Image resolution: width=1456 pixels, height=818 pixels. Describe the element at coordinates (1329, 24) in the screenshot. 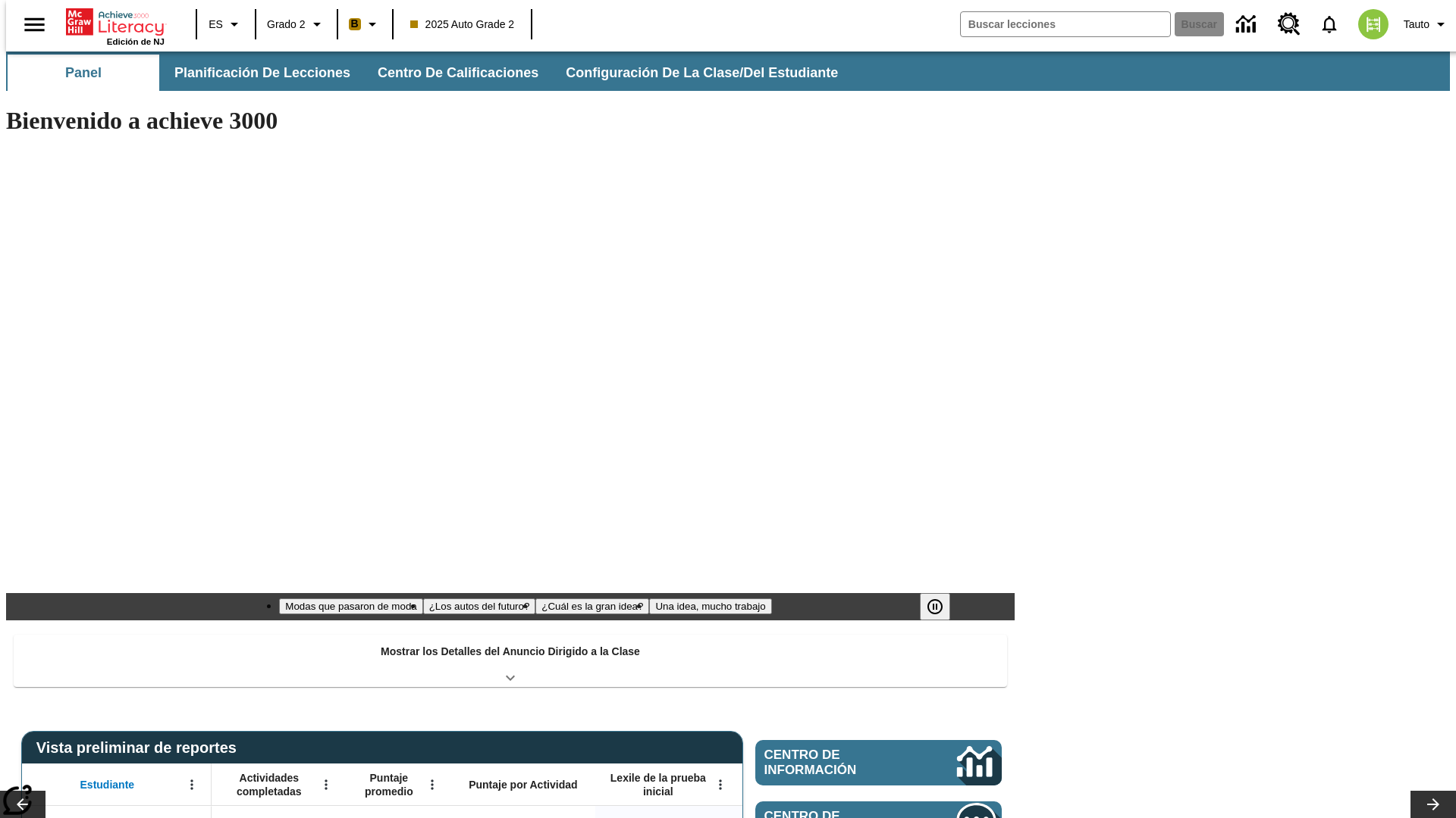

I see `a: Notificaciones` at that location.